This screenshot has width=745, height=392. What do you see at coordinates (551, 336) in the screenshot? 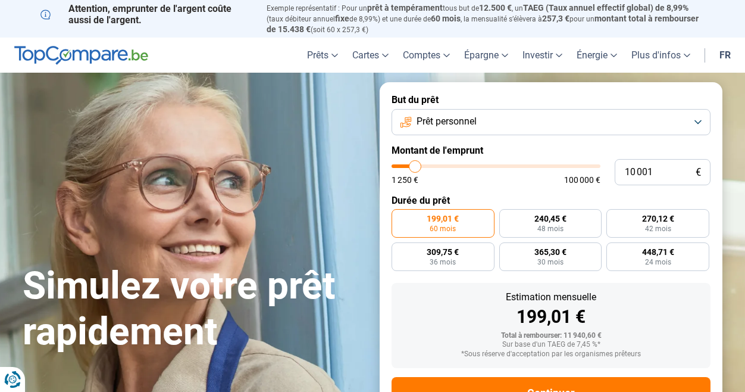
I see `div: Total à rembourser: 11 940,60 €` at bounding box center [551, 336].